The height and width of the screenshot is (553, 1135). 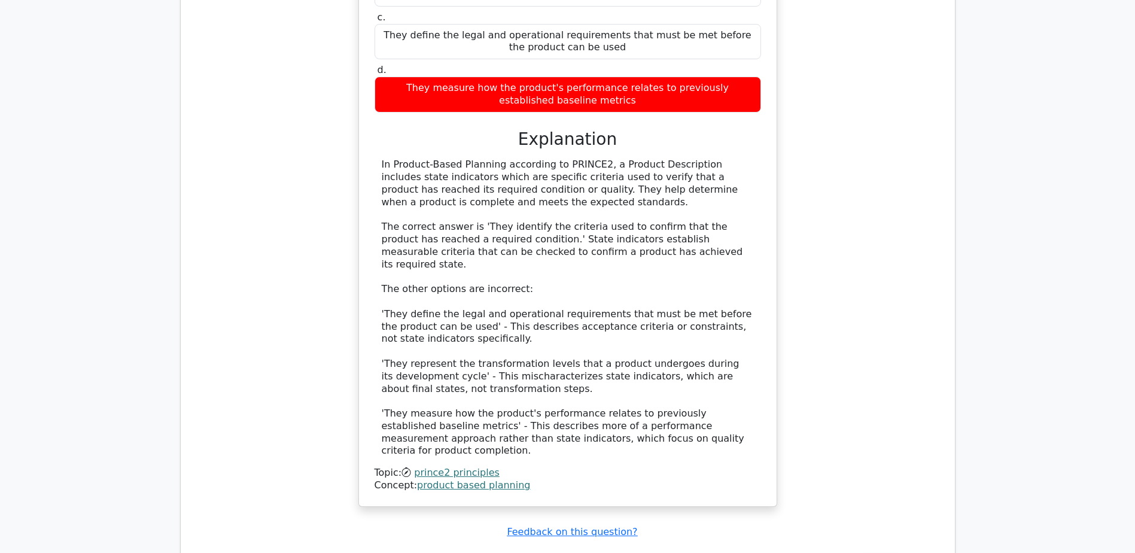 I want to click on div: Concept:, so click(x=568, y=485).